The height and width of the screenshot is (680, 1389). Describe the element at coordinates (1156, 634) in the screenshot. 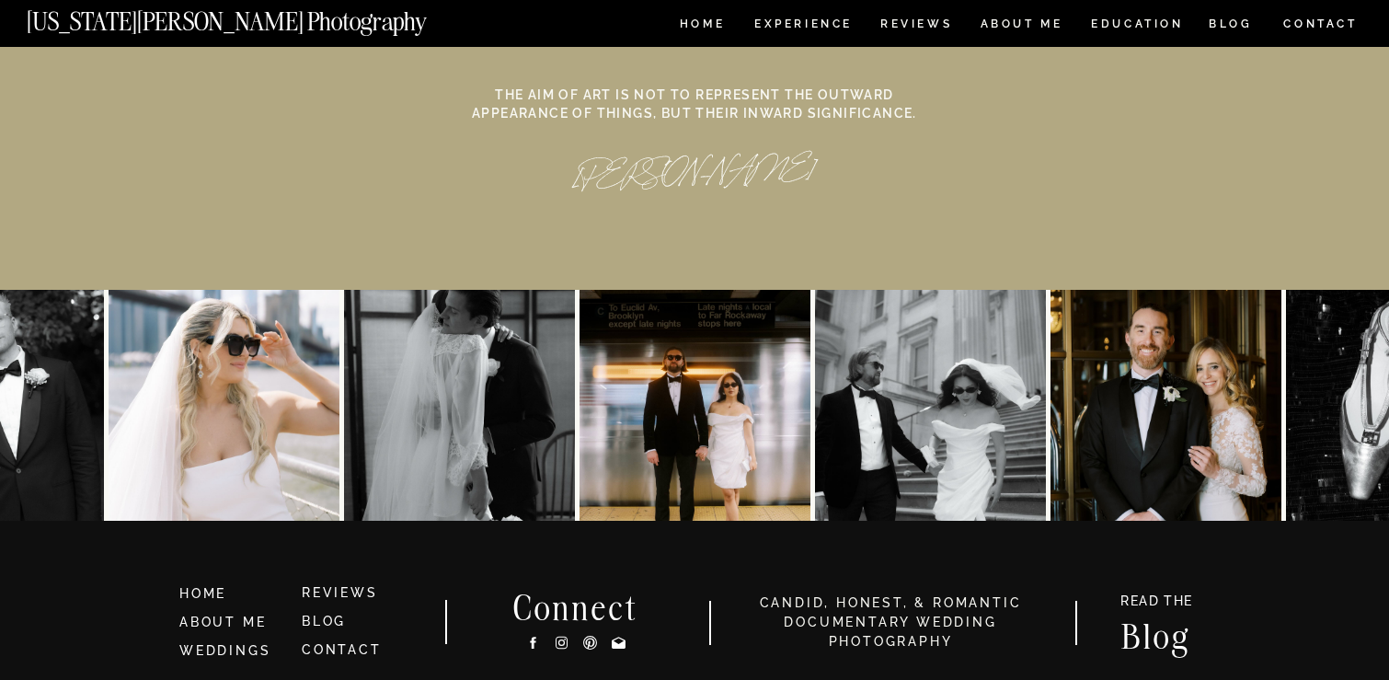

I see `h3: Blog` at that location.